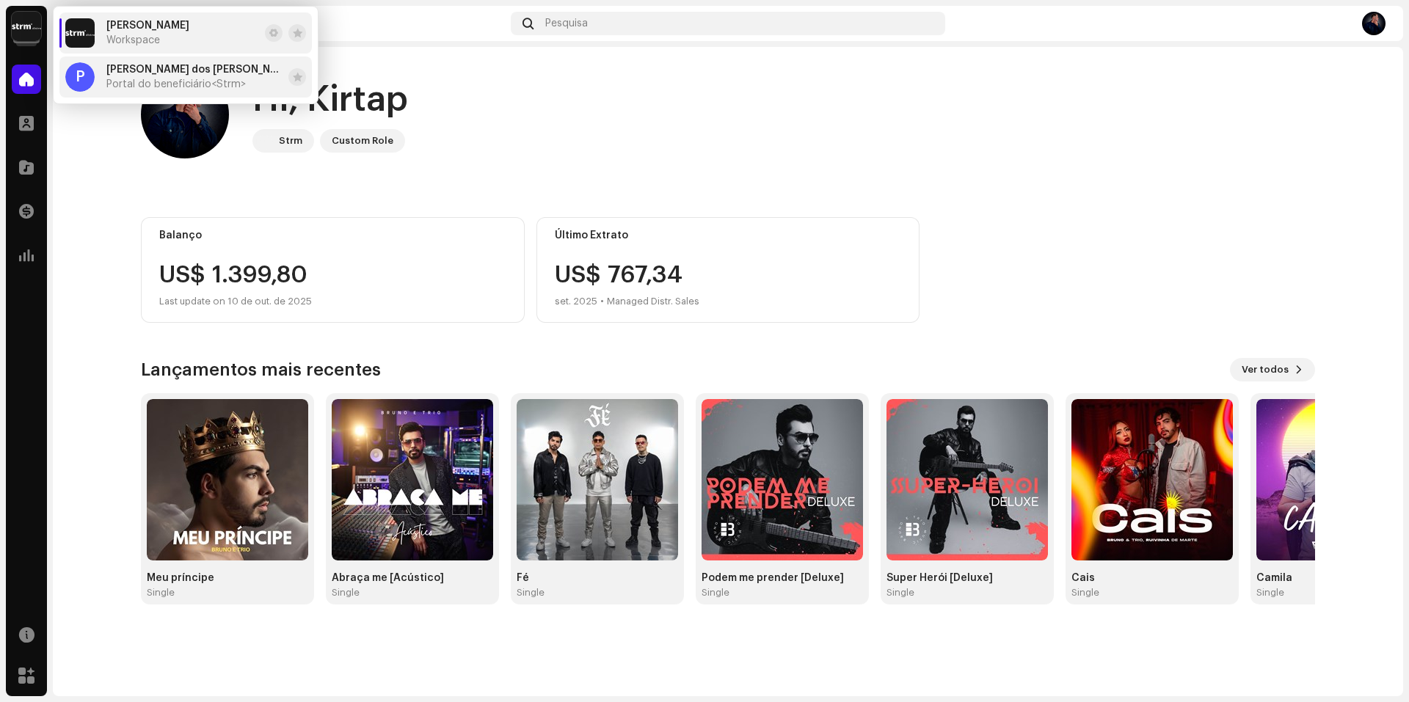  Describe the element at coordinates (194, 70) in the screenshot. I see `span: Patrick César Moreira dos Reis` at that location.